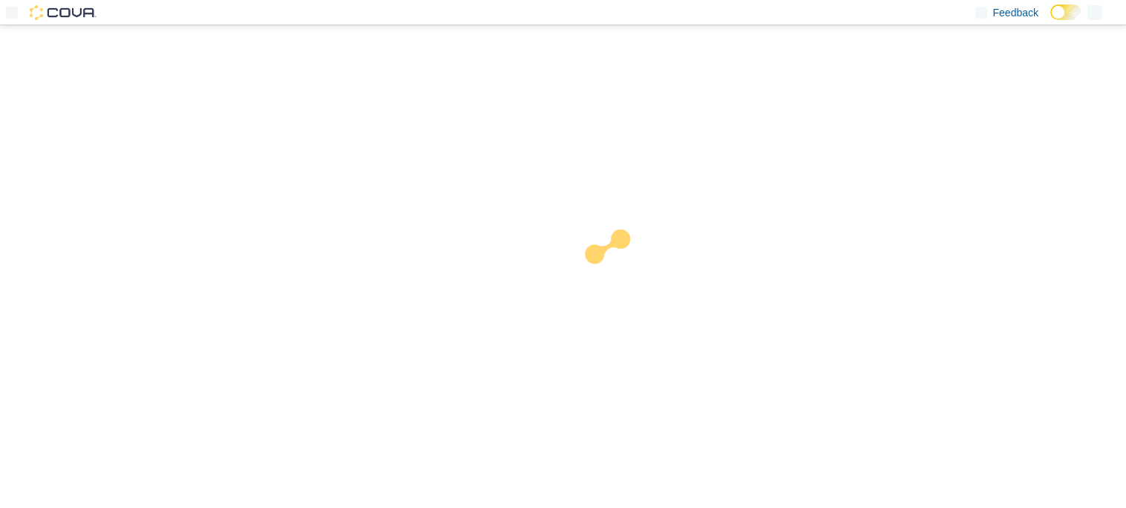 The image size is (1126, 508). Describe the element at coordinates (619, 274) in the screenshot. I see `img: cova-loader` at that location.